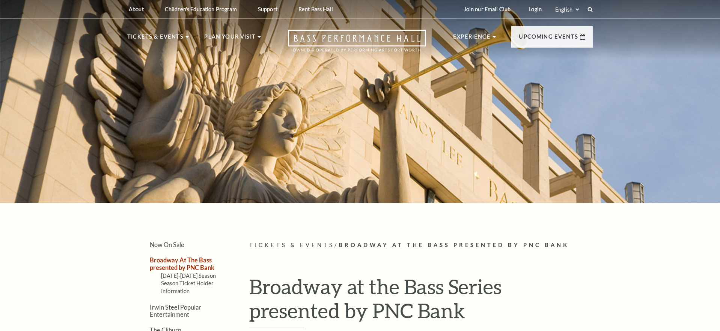 The height and width of the screenshot is (331, 720). Describe the element at coordinates (155, 39) in the screenshot. I see `p: Tickets & Events` at that location.